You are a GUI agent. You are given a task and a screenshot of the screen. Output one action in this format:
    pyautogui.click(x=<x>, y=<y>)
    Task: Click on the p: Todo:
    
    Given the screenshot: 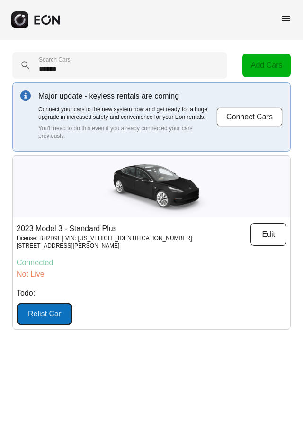 What is the action you would take?
    pyautogui.click(x=152, y=293)
    